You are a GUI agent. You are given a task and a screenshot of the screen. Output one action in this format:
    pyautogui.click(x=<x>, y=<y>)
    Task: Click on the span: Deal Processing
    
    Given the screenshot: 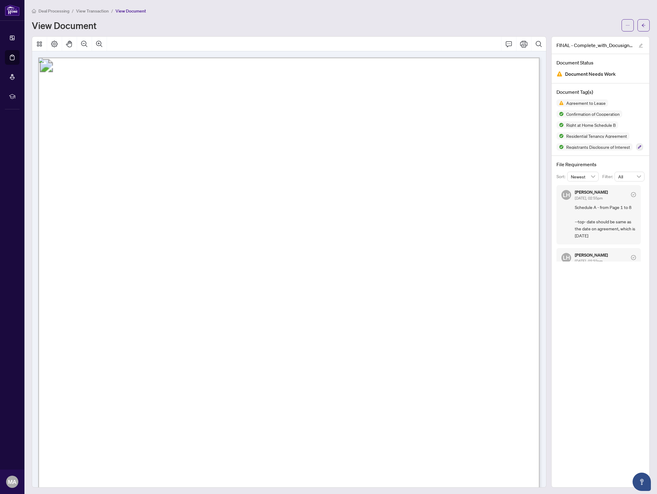 What is the action you would take?
    pyautogui.click(x=54, y=11)
    